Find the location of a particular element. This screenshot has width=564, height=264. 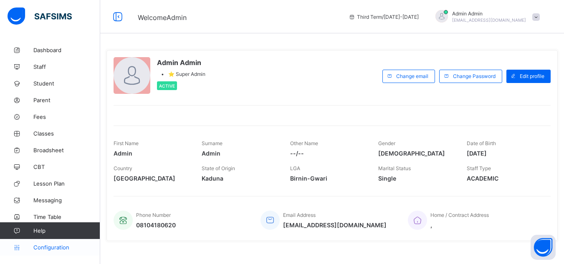

div: AdminAdmin is located at coordinates (485, 17).